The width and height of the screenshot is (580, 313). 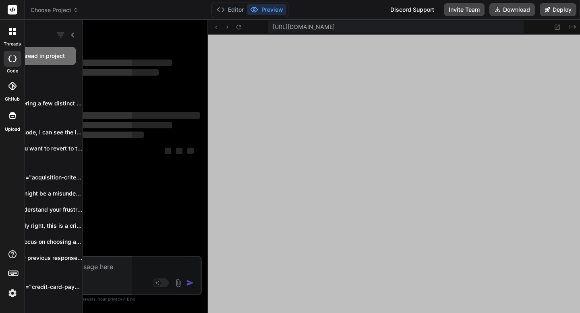 I want to click on button: Preview, so click(x=267, y=10).